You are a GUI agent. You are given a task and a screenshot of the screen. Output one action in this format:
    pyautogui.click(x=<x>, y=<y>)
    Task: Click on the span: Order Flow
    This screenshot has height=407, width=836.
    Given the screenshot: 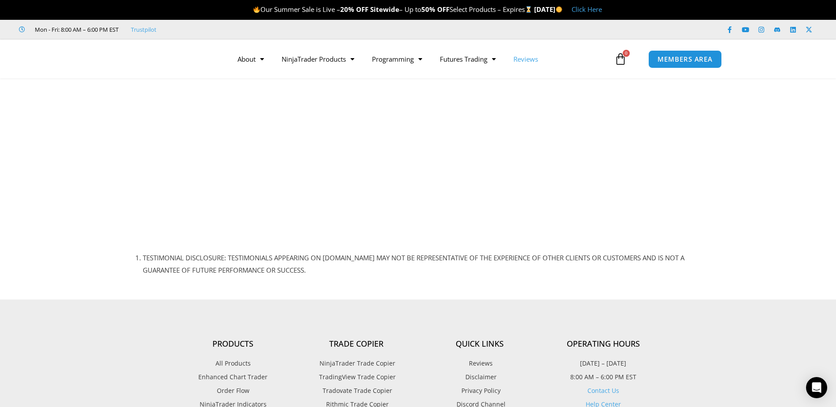 What is the action you would take?
    pyautogui.click(x=233, y=391)
    